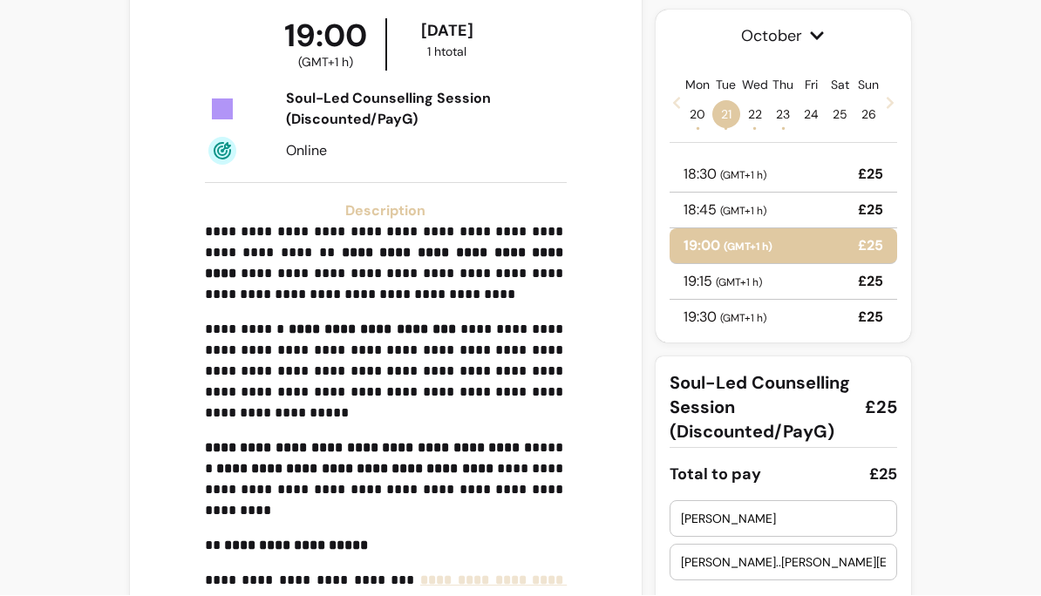 This screenshot has height=596, width=1041. I want to click on span: October, so click(783, 37).